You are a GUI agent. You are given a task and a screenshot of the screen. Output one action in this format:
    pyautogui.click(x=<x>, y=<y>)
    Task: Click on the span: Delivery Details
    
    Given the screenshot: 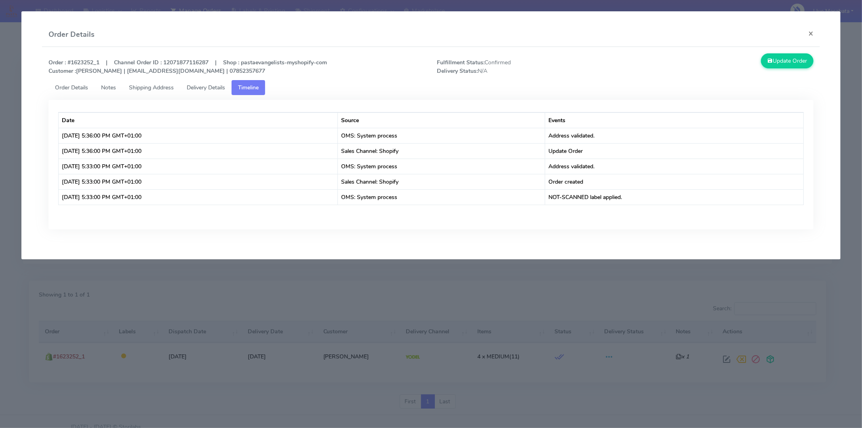 What is the action you would take?
    pyautogui.click(x=206, y=87)
    